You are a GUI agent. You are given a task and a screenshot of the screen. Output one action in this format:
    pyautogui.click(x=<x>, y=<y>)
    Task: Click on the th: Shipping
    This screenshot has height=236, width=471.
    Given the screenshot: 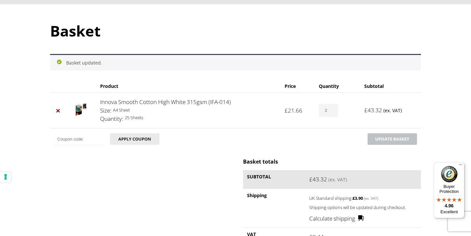 What is the action you would take?
    pyautogui.click(x=274, y=208)
    